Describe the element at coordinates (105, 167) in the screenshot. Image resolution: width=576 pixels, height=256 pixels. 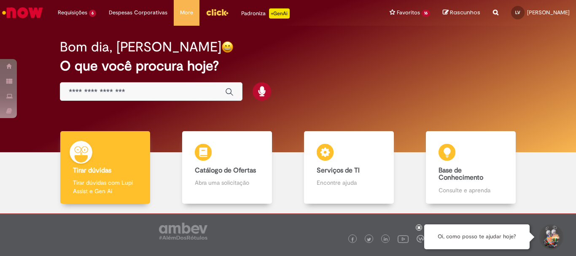
I see `a: Tirar dúvidas Tirar dúvidas com Lupi Assist e Gen Ai` at that location.